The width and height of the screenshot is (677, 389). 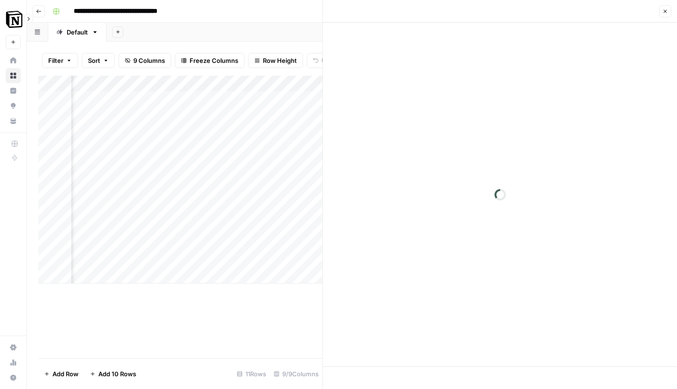 I want to click on button: Add 10 Rows, so click(x=113, y=374).